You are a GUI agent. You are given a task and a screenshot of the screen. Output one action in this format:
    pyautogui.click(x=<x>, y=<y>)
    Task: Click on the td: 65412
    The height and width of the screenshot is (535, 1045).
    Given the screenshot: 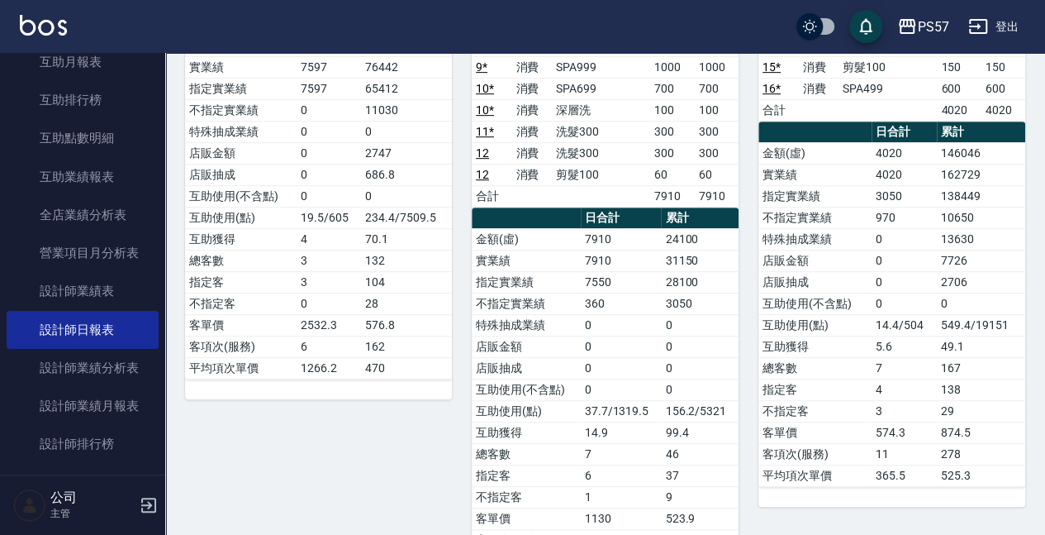 What is the action you would take?
    pyautogui.click(x=407, y=88)
    